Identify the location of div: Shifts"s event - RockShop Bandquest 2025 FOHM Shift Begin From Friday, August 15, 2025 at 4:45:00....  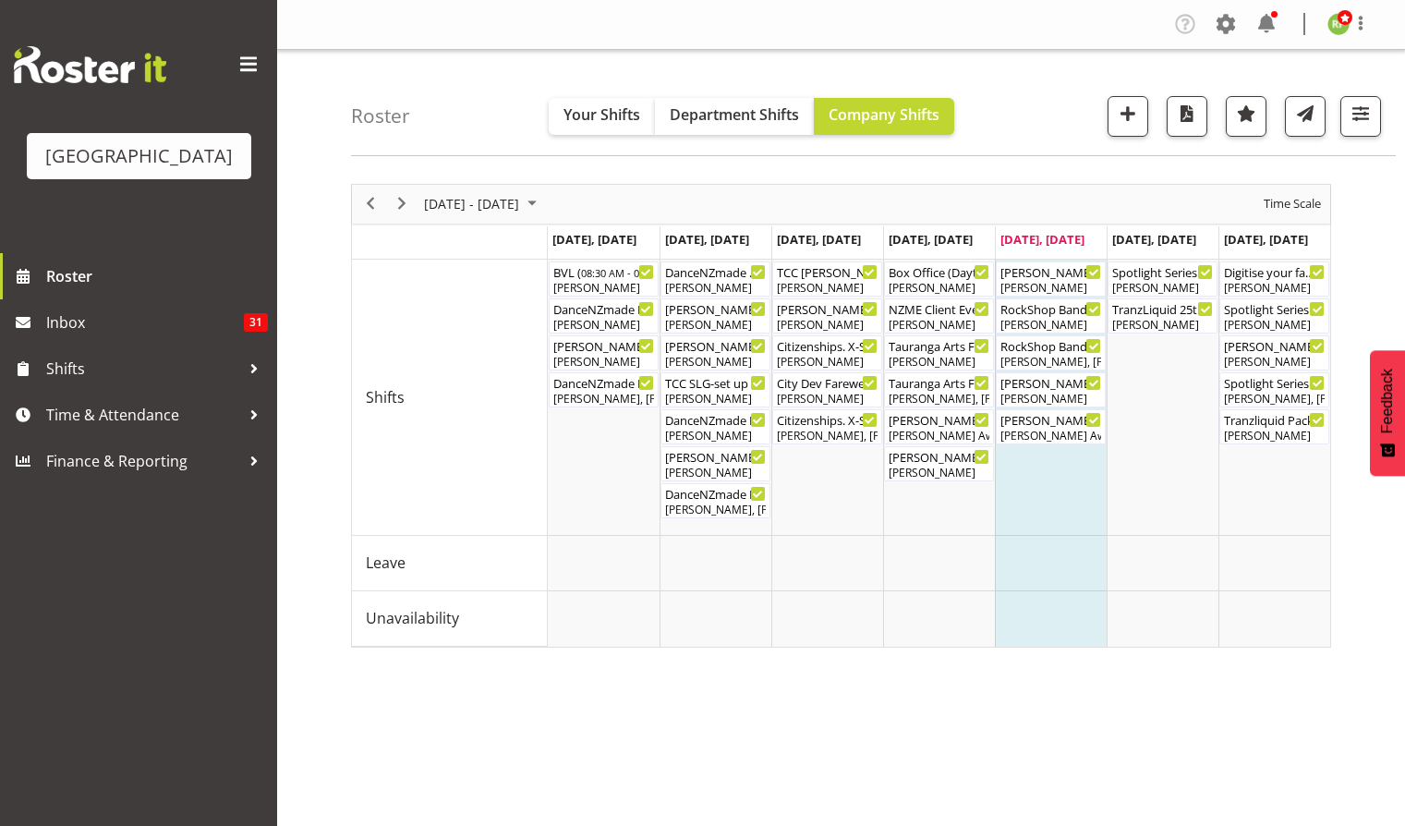
(1050, 316).